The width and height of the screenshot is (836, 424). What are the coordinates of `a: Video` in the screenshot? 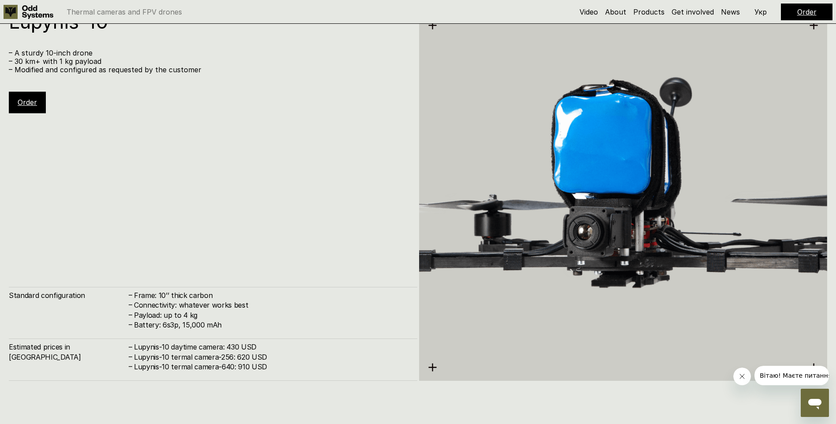 It's located at (589, 12).